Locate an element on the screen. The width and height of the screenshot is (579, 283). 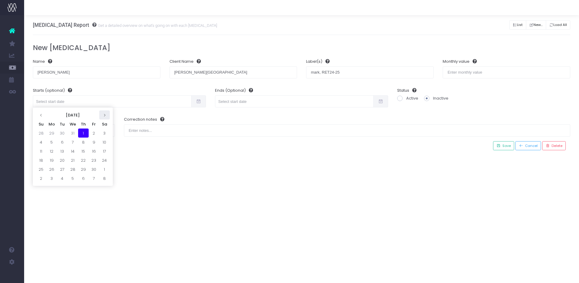
button: Save is located at coordinates (503, 146).